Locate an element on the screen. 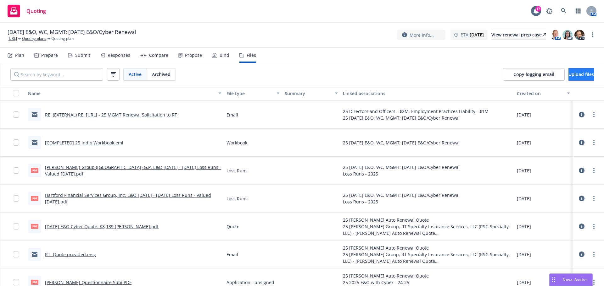 Image resolution: width=604 pixels, height=286 pixels. button: Linked associations is located at coordinates (427, 93).